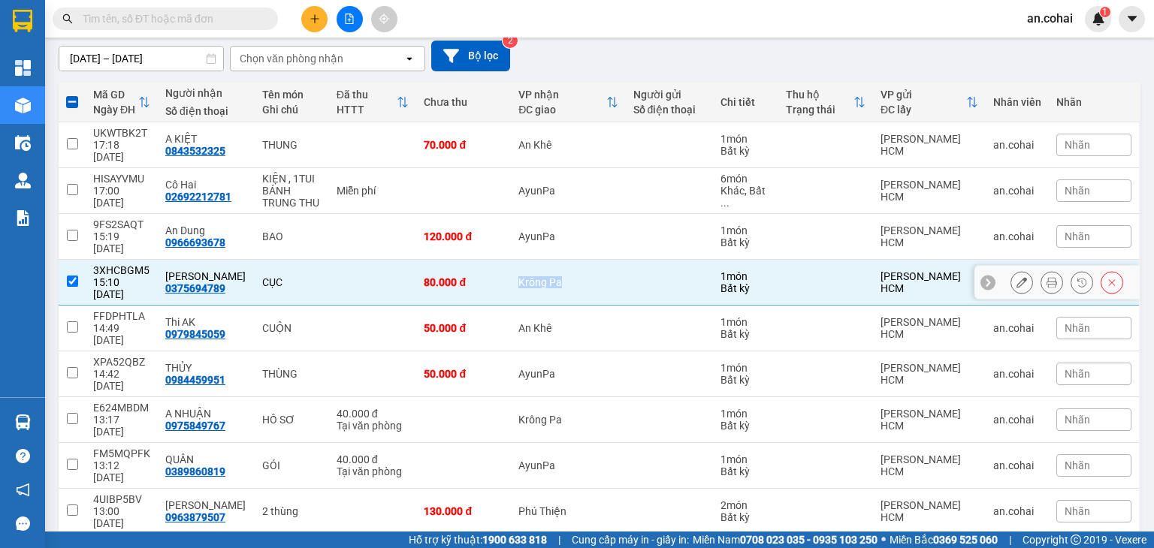 Image resolution: width=1154 pixels, height=548 pixels. I want to click on div: 2 món, so click(745, 505).